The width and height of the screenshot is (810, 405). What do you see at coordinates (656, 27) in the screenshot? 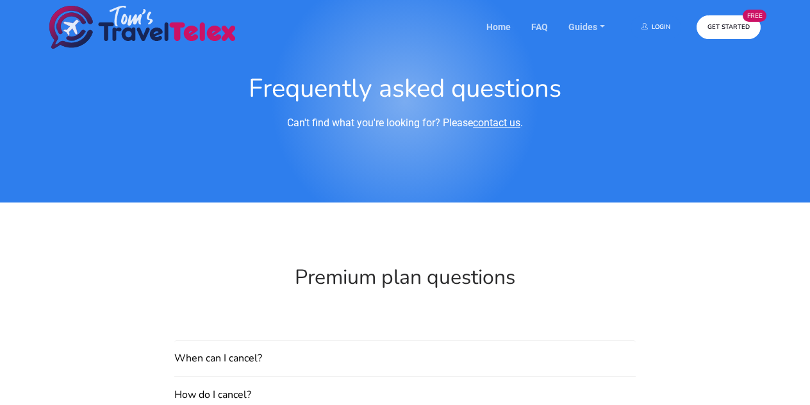
I see `a: login` at bounding box center [656, 27].